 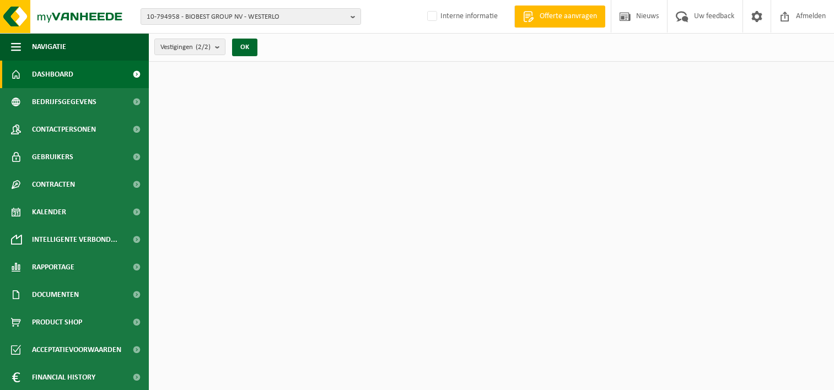 What do you see at coordinates (245, 47) in the screenshot?
I see `button: OK` at bounding box center [245, 47].